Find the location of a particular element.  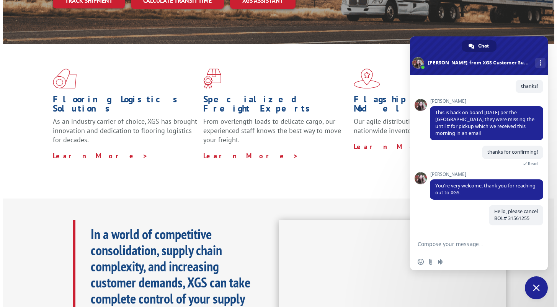

img: xgs-icon-flagship-distribution-model-red is located at coordinates (367, 79).